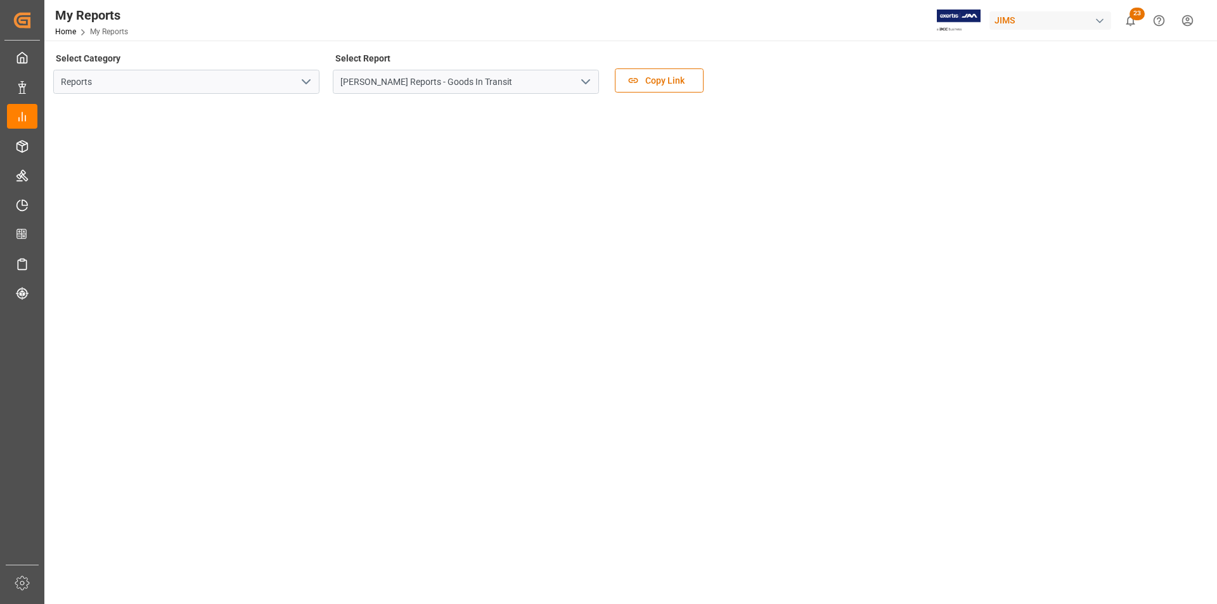 Image resolution: width=1217 pixels, height=604 pixels. I want to click on div: My Reports, so click(91, 15).